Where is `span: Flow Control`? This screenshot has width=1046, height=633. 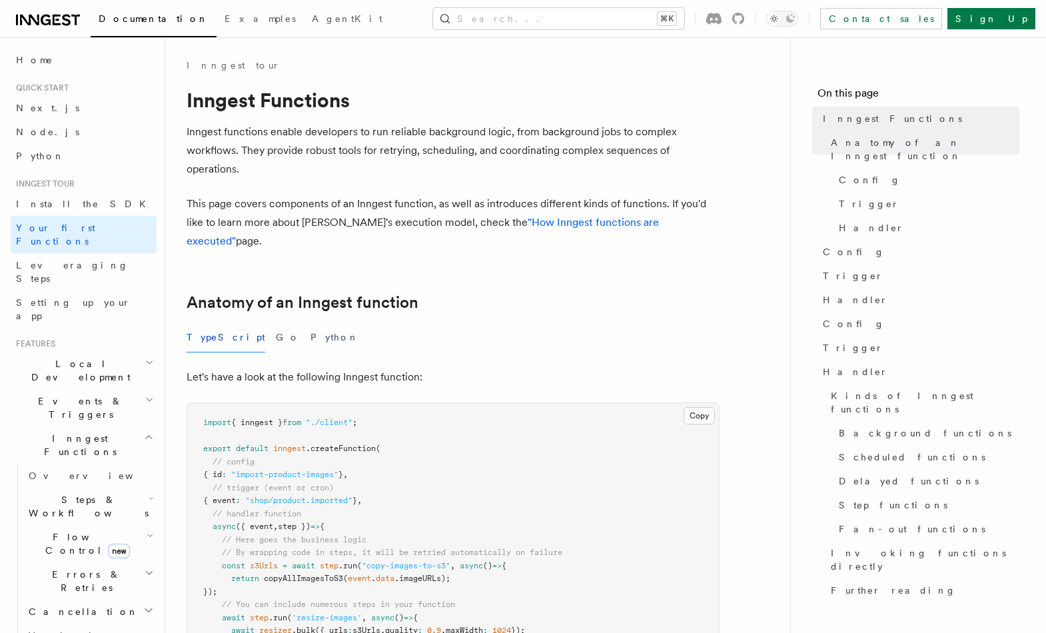 span: Flow Control is located at coordinates (85, 543).